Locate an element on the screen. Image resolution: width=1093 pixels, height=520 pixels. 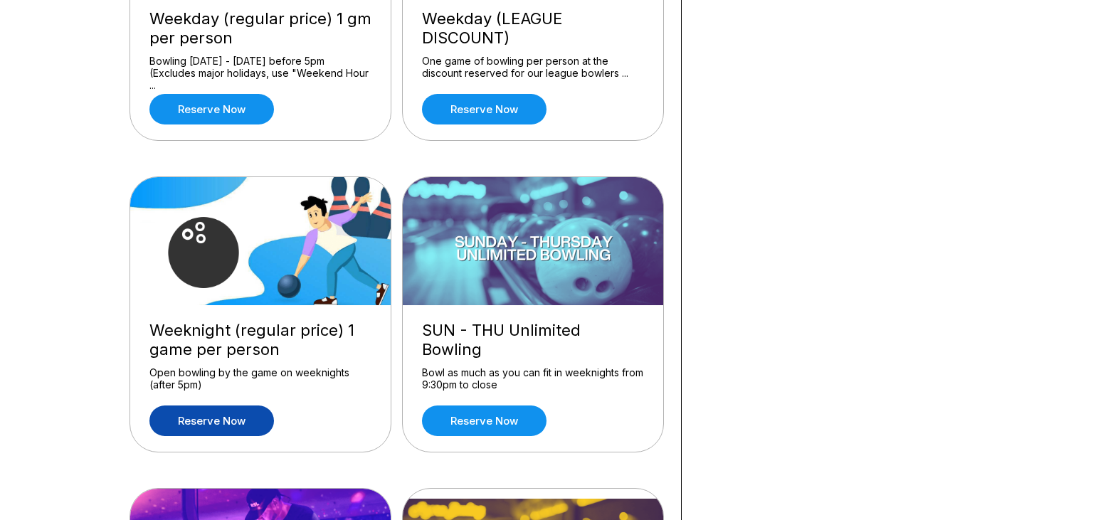
div: One game of bowling per person at the discount reserved for our league bowlers ... is located at coordinates (533, 67).